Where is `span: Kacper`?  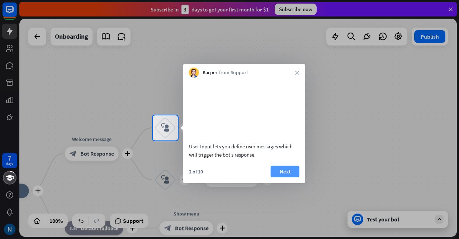 span: Kacper is located at coordinates (210, 73).